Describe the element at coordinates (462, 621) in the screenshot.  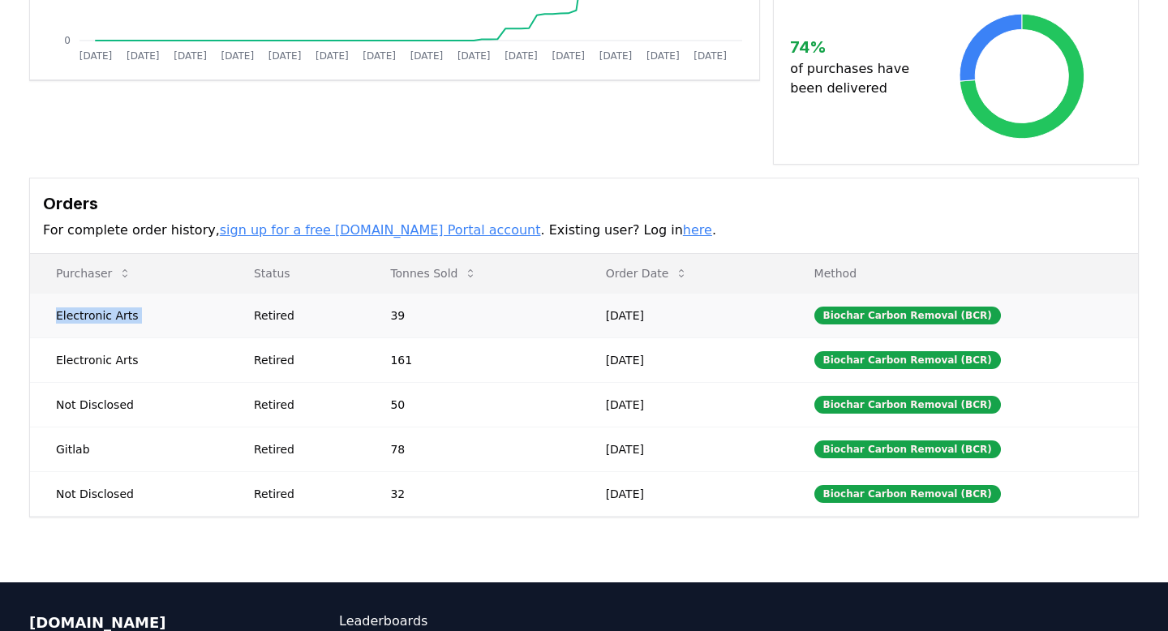
I see `a: Leaderboards` at that location.